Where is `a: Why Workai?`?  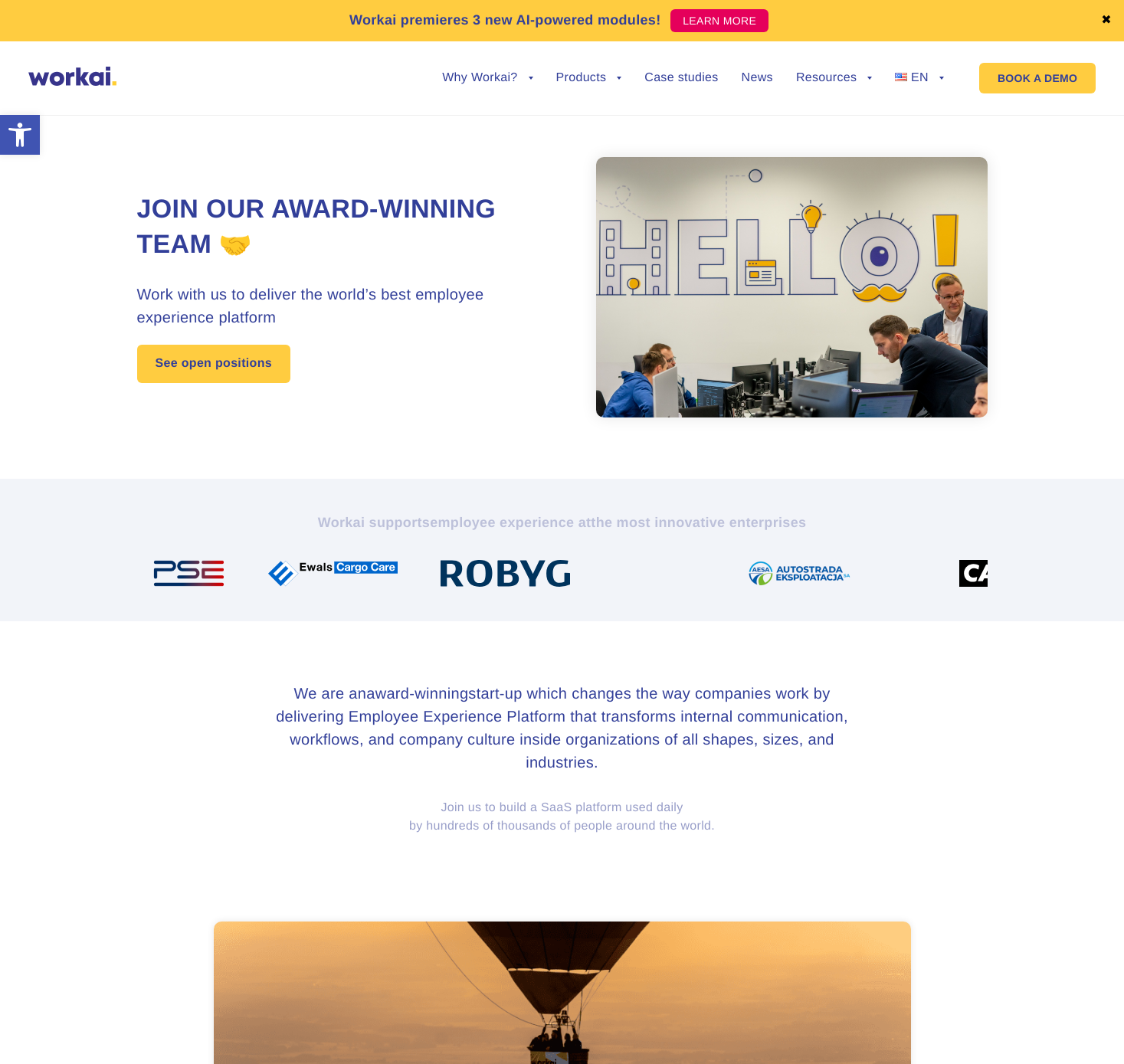 a: Why Workai? is located at coordinates (487, 78).